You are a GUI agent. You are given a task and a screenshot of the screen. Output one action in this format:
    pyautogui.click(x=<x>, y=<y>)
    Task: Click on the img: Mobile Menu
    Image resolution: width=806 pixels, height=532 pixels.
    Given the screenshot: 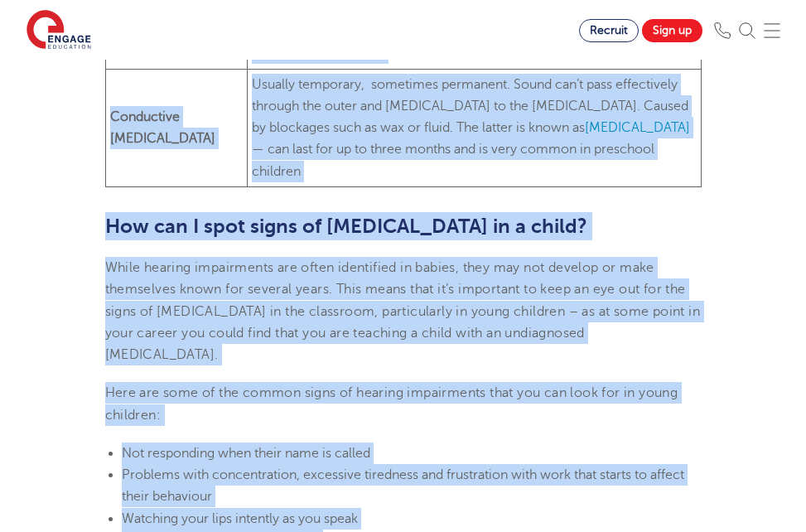 What is the action you would take?
    pyautogui.click(x=772, y=31)
    